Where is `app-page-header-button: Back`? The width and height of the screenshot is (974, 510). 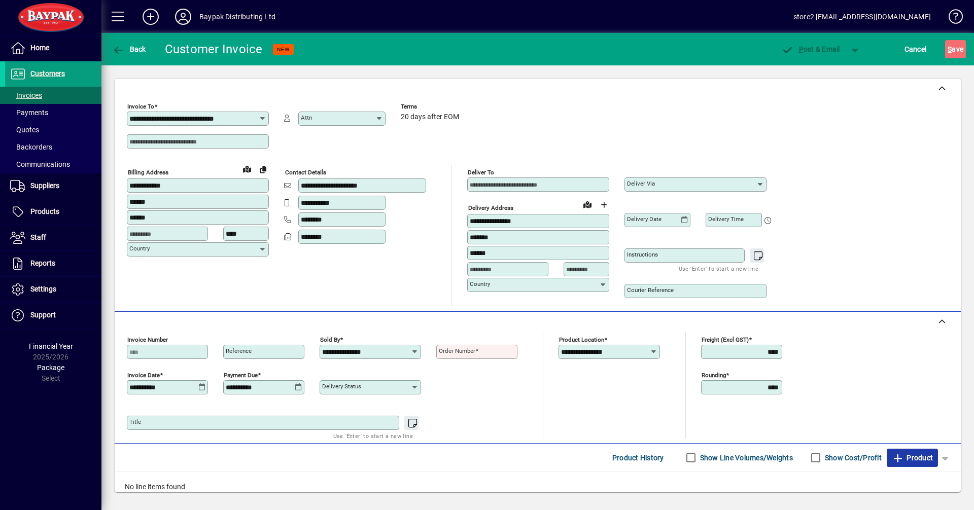
app-page-header-button: Back is located at coordinates (129, 49).